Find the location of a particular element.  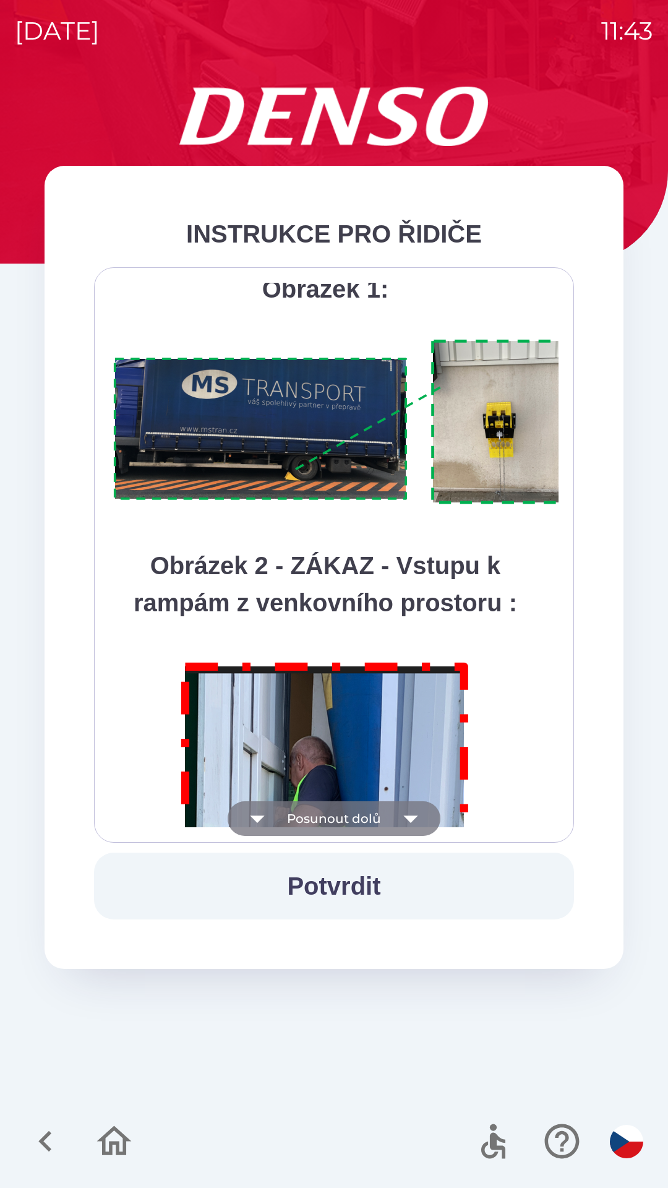

p: 11:43 is located at coordinates (628, 31).